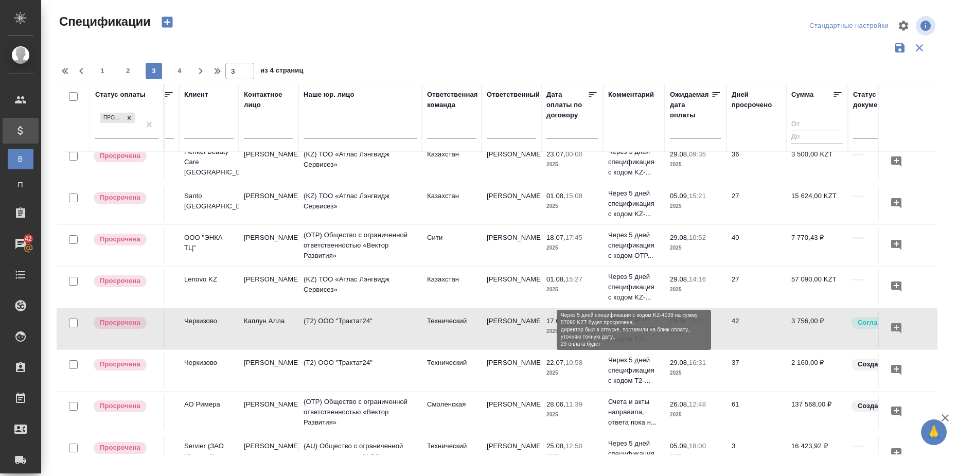 The height and width of the screenshot is (476, 957). What do you see at coordinates (904, 26) in the screenshot?
I see `span: Настроить таблицу` at bounding box center [904, 26].